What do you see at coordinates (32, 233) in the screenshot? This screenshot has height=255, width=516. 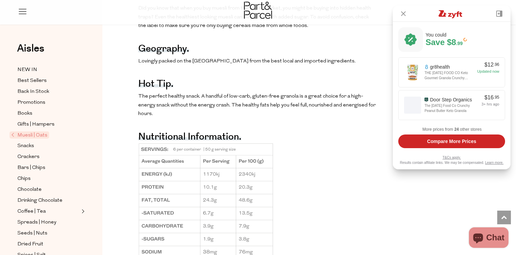 I see `span: Seeds | Nuts` at bounding box center [32, 233].